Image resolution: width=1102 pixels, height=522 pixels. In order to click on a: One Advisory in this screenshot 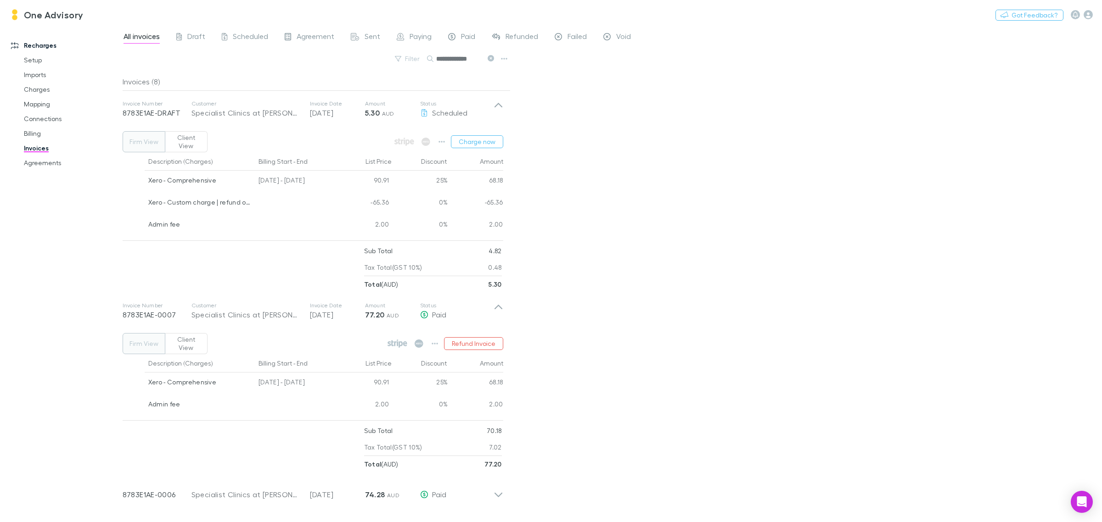, I will do `click(46, 15)`.